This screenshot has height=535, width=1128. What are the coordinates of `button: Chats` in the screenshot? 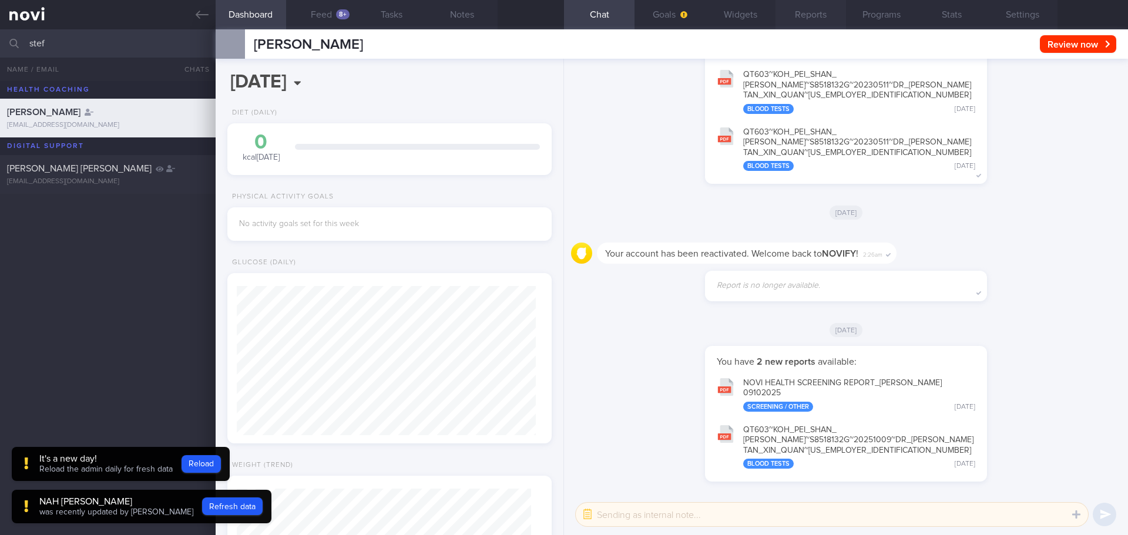 It's located at (192, 69).